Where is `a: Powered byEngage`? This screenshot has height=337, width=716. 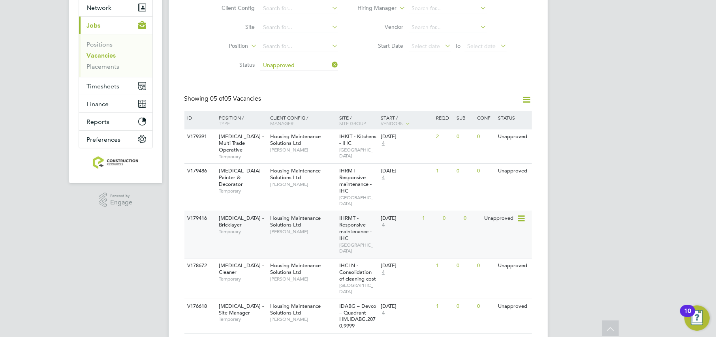
a: Powered byEngage is located at coordinates (115, 200).